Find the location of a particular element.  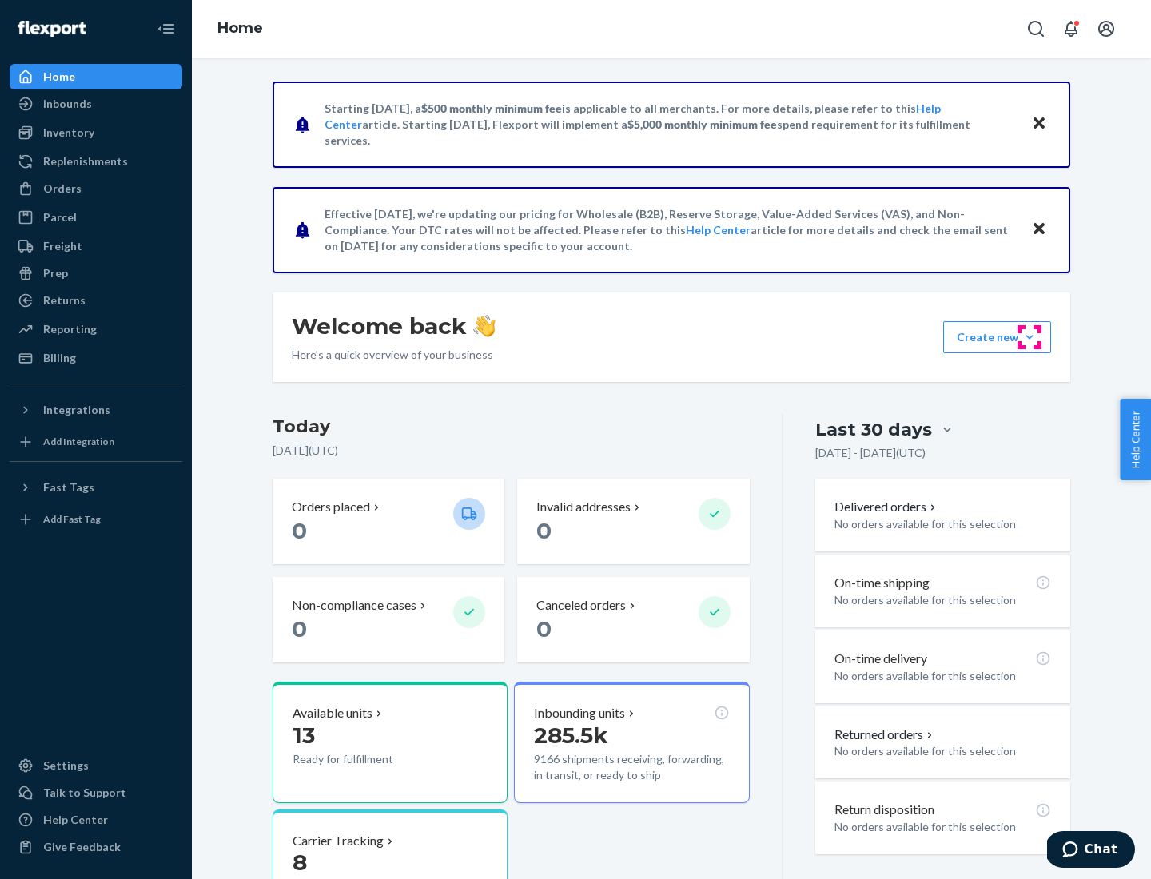

a: Freight is located at coordinates (96, 246).